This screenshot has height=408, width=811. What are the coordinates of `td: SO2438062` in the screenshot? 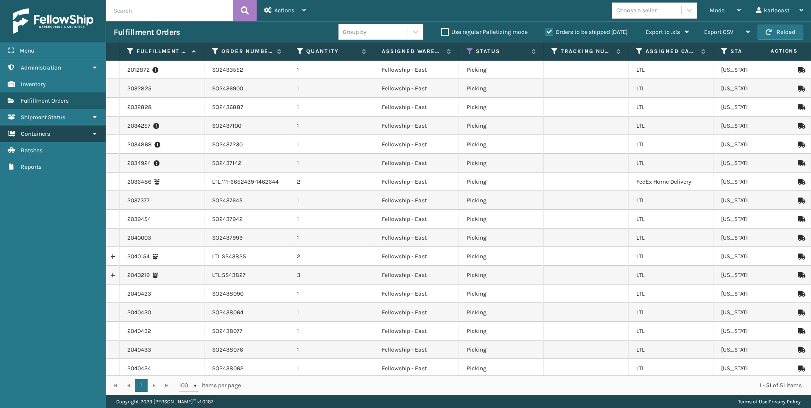 It's located at (247, 369).